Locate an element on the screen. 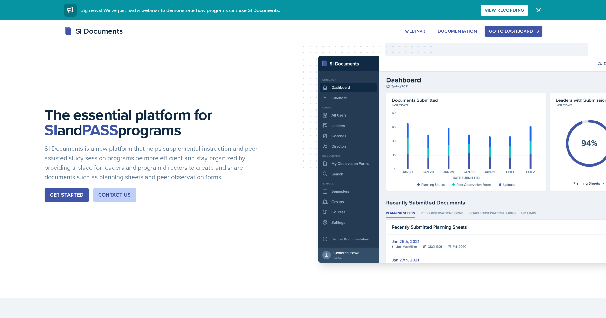  div: Contact Us is located at coordinates (115, 195).